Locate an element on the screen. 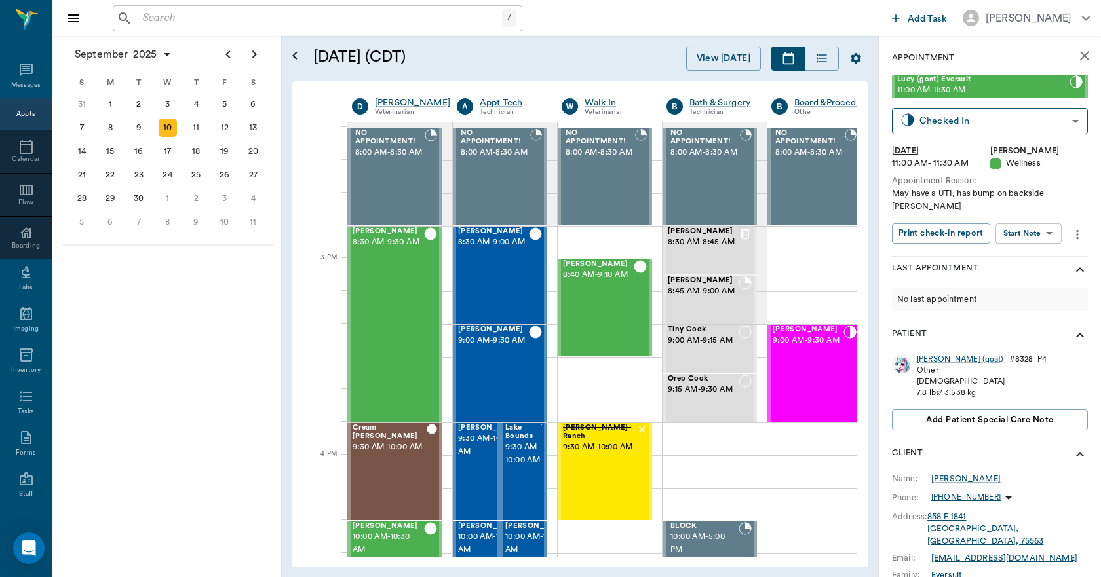 Image resolution: width=1101 pixels, height=577 pixels. div: Tuesday, September 23, 2025 is located at coordinates (139, 175).